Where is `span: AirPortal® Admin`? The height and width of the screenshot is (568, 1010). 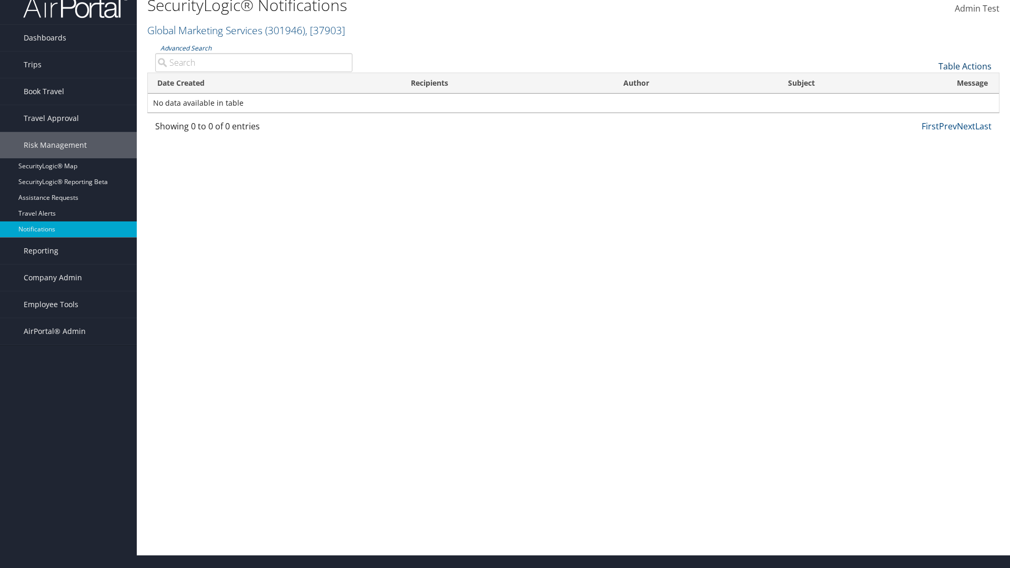
span: AirPortal® Admin is located at coordinates (55, 331).